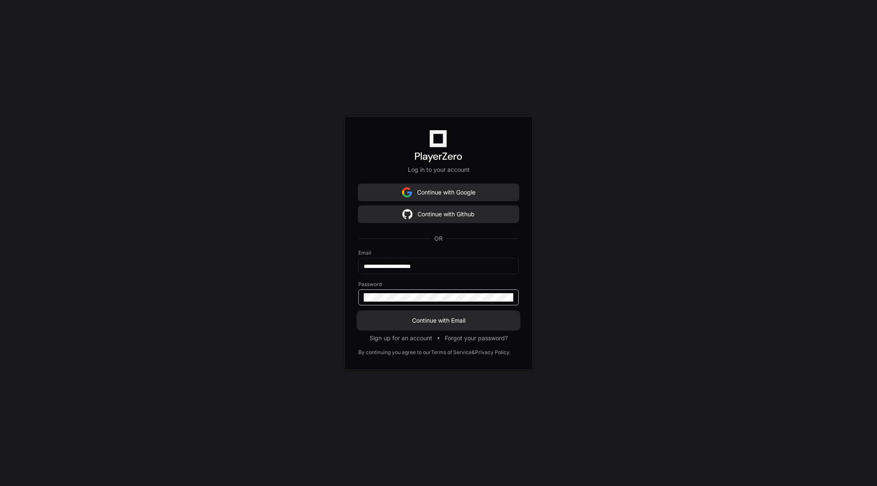 Image resolution: width=877 pixels, height=486 pixels. What do you see at coordinates (439, 284) in the screenshot?
I see `label: Password` at bounding box center [439, 284].